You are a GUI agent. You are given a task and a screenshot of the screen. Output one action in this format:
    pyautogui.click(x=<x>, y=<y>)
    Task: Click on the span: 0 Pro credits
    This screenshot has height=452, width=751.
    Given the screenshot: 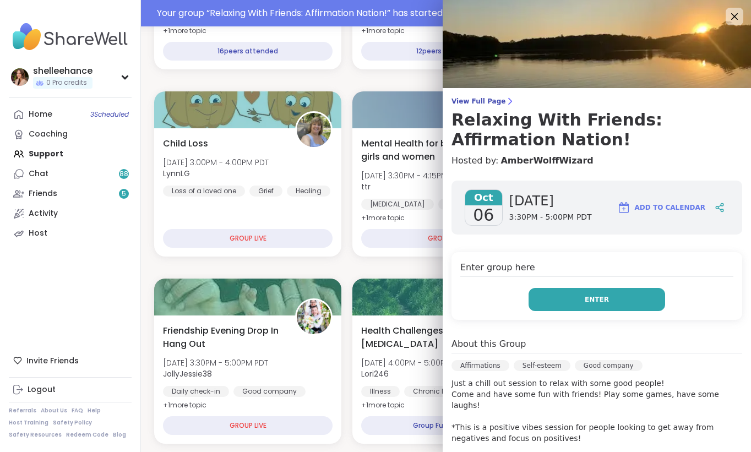 What is the action you would take?
    pyautogui.click(x=67, y=83)
    